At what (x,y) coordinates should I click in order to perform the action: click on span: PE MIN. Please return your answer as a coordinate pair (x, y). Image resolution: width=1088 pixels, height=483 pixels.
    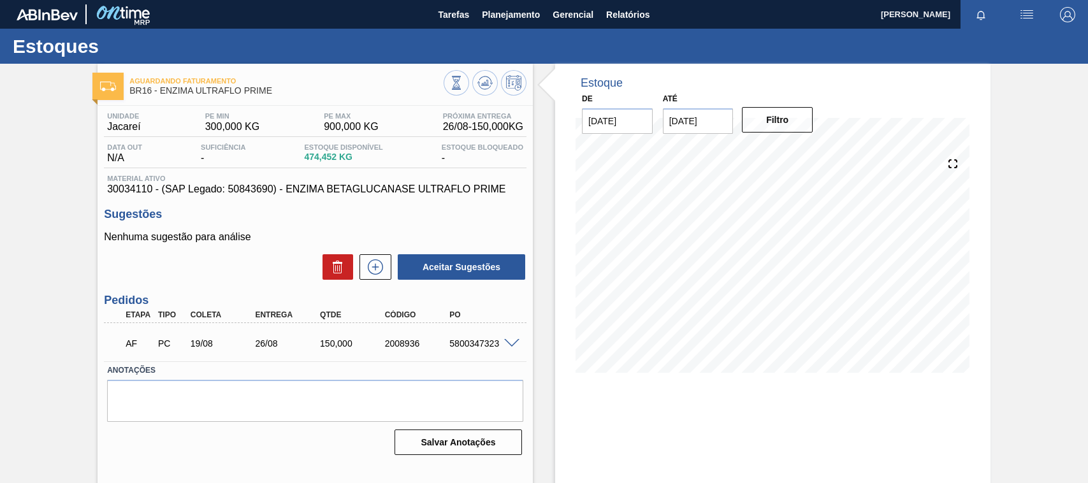
    Looking at the image, I should click on (232, 116).